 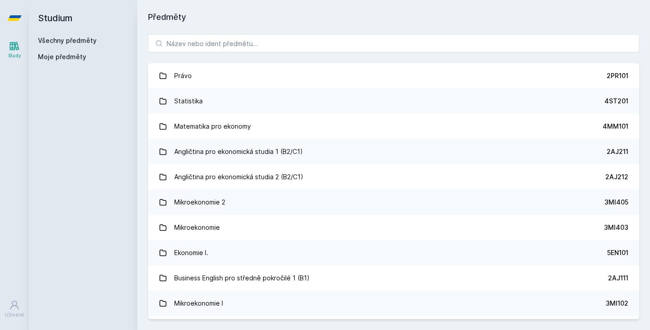 What do you see at coordinates (616, 227) in the screenshot?
I see `div: 3MI403` at bounding box center [616, 227].